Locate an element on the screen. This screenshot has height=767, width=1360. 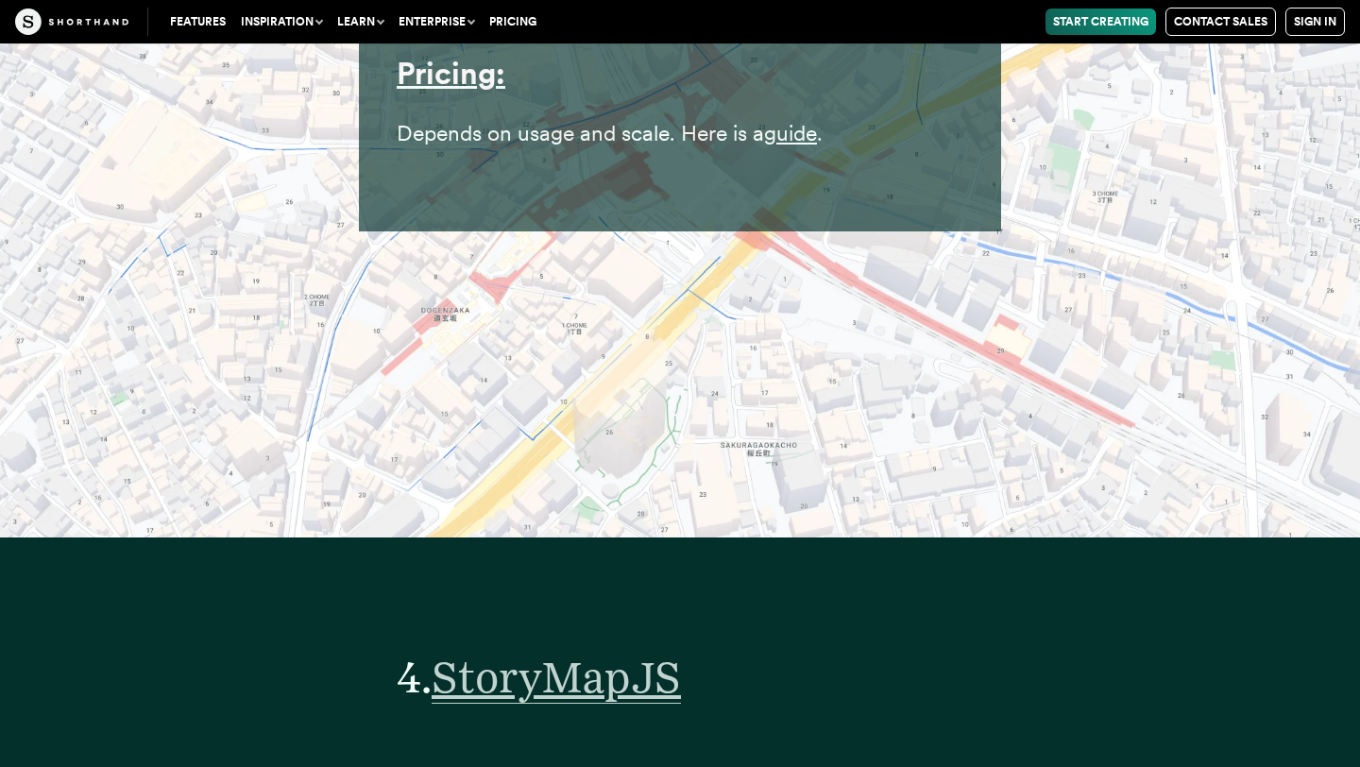
a: Features is located at coordinates (197, 22).